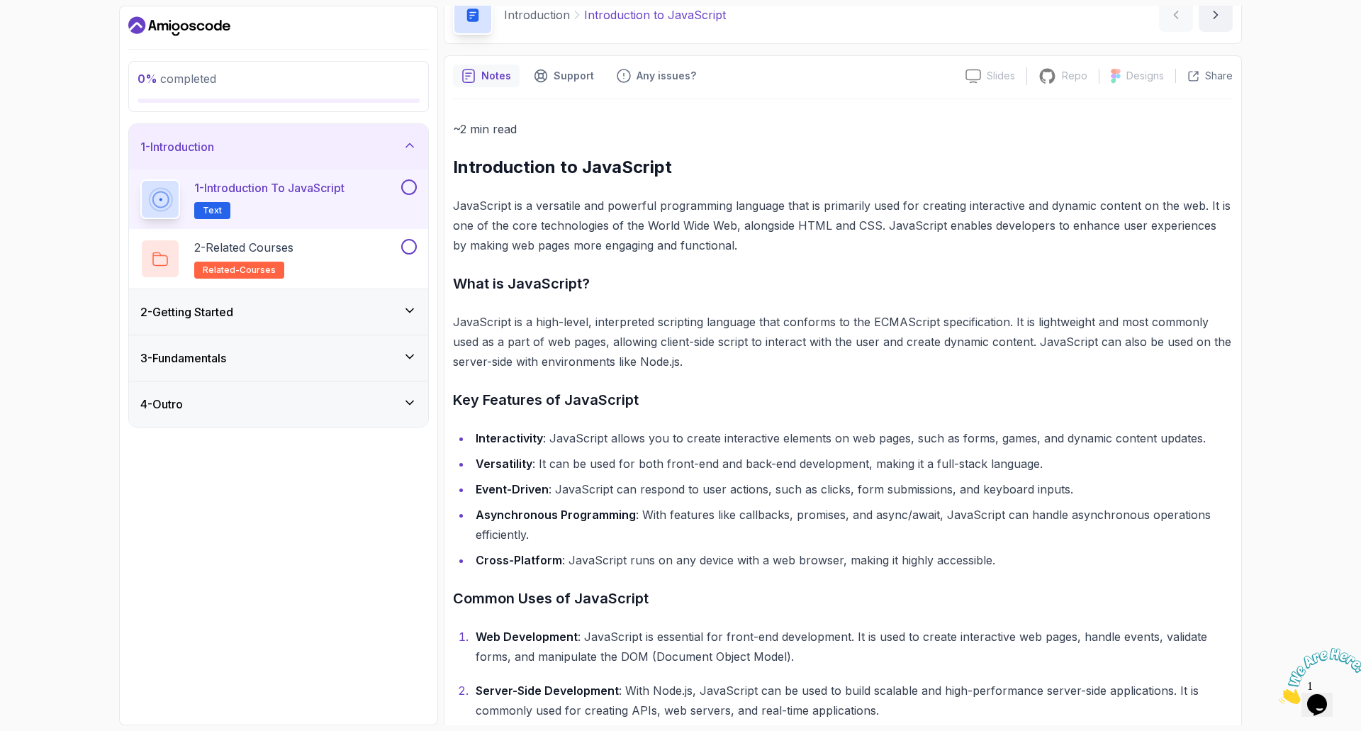 The width and height of the screenshot is (1361, 731). Describe the element at coordinates (244, 247) in the screenshot. I see `p: 2 - Related Courses` at that location.